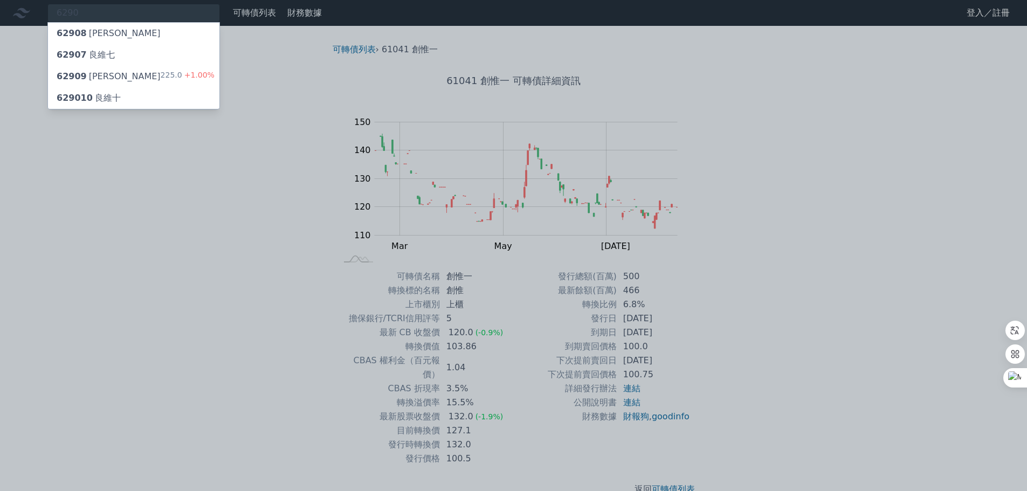 This screenshot has height=491, width=1027. What do you see at coordinates (72, 54) in the screenshot?
I see `span: 62907` at bounding box center [72, 54].